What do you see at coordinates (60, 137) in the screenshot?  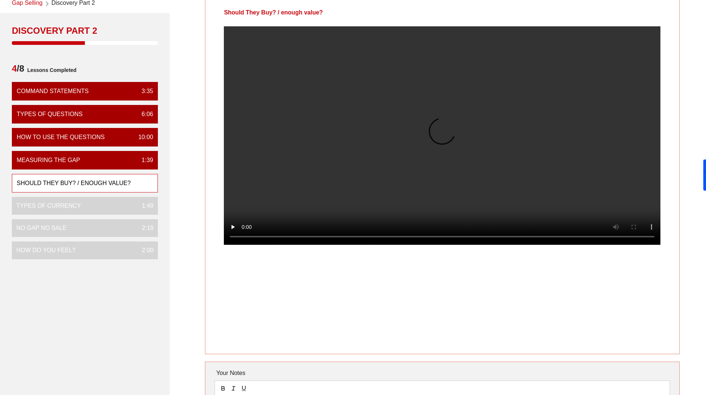 I see `div: How to Use the Questions` at bounding box center [60, 137].